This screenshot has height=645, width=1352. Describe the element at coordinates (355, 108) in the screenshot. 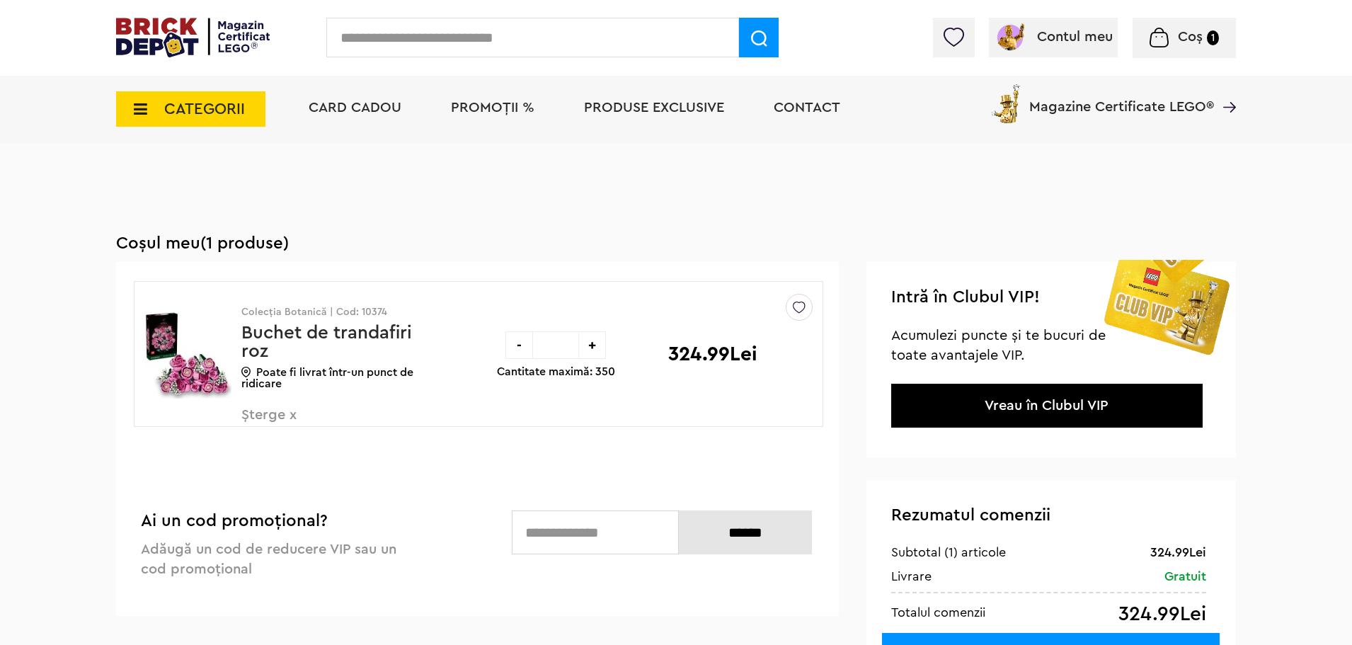

I see `a: Card Cadou` at that location.